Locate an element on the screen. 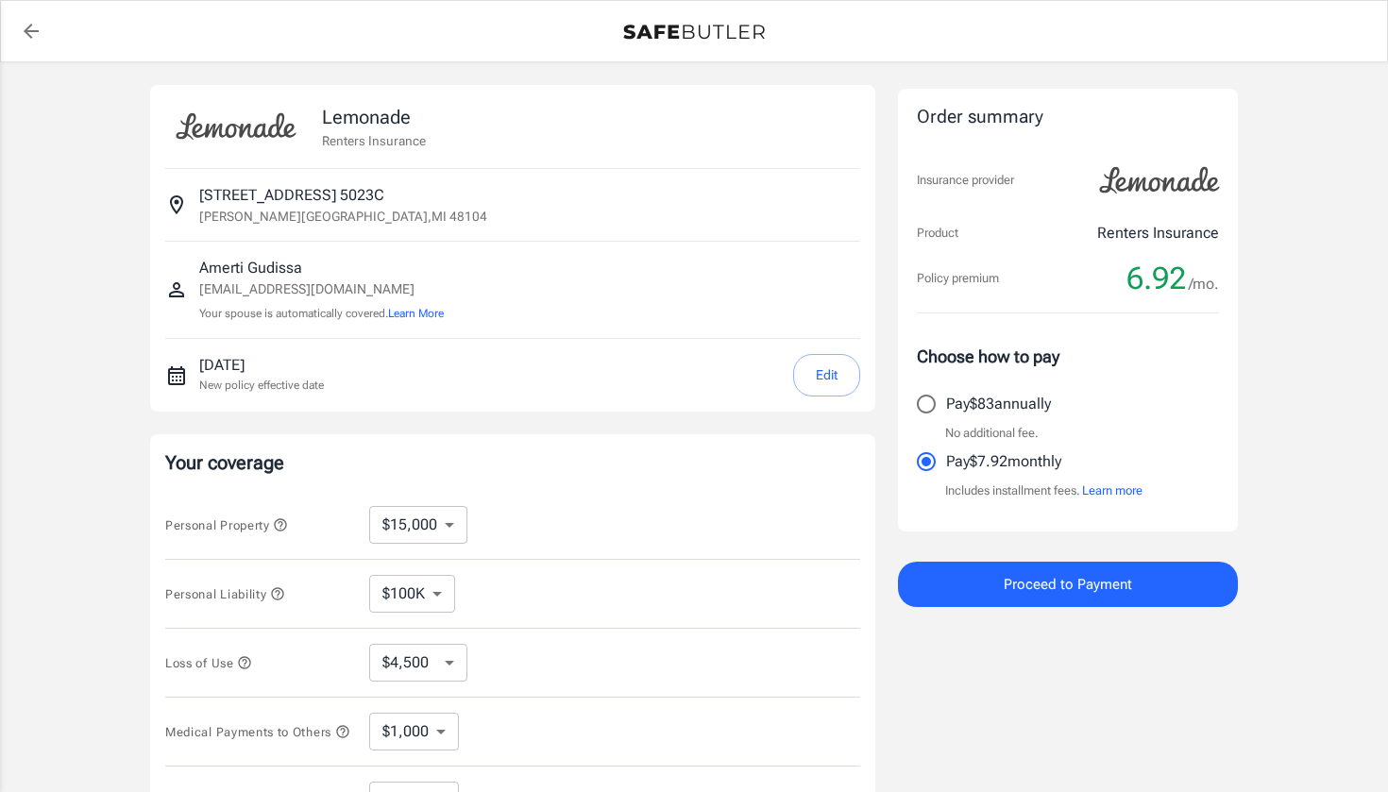  svg: Insured address is located at coordinates (177, 205).